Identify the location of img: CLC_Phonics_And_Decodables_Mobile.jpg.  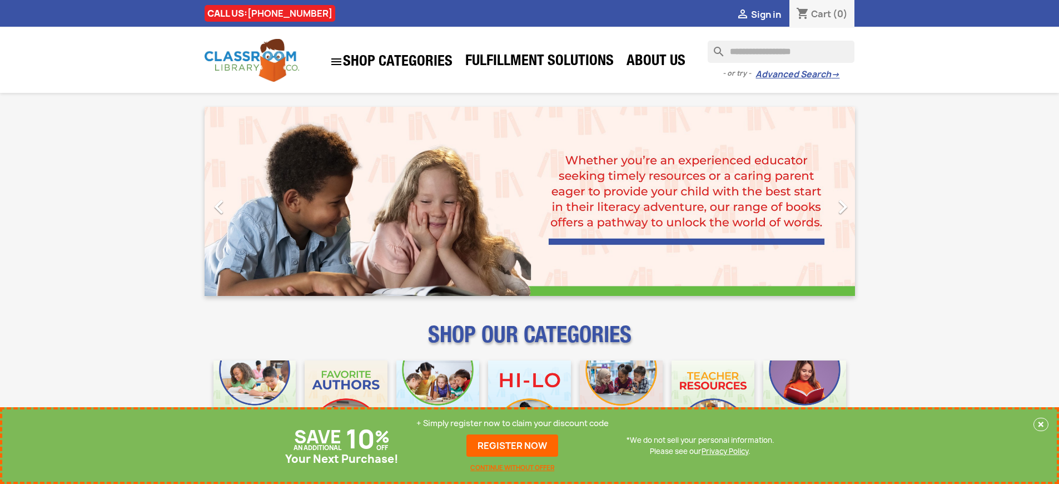
(438, 402).